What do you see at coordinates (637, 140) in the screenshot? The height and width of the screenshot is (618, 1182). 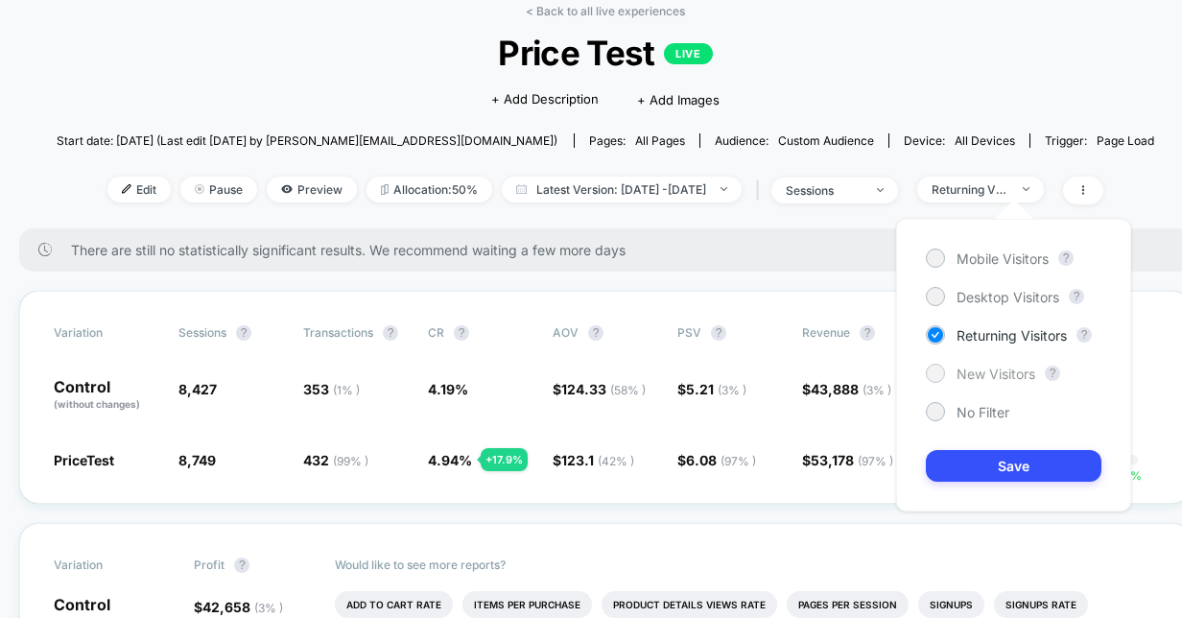 I see `div: Pages:` at bounding box center [637, 140].